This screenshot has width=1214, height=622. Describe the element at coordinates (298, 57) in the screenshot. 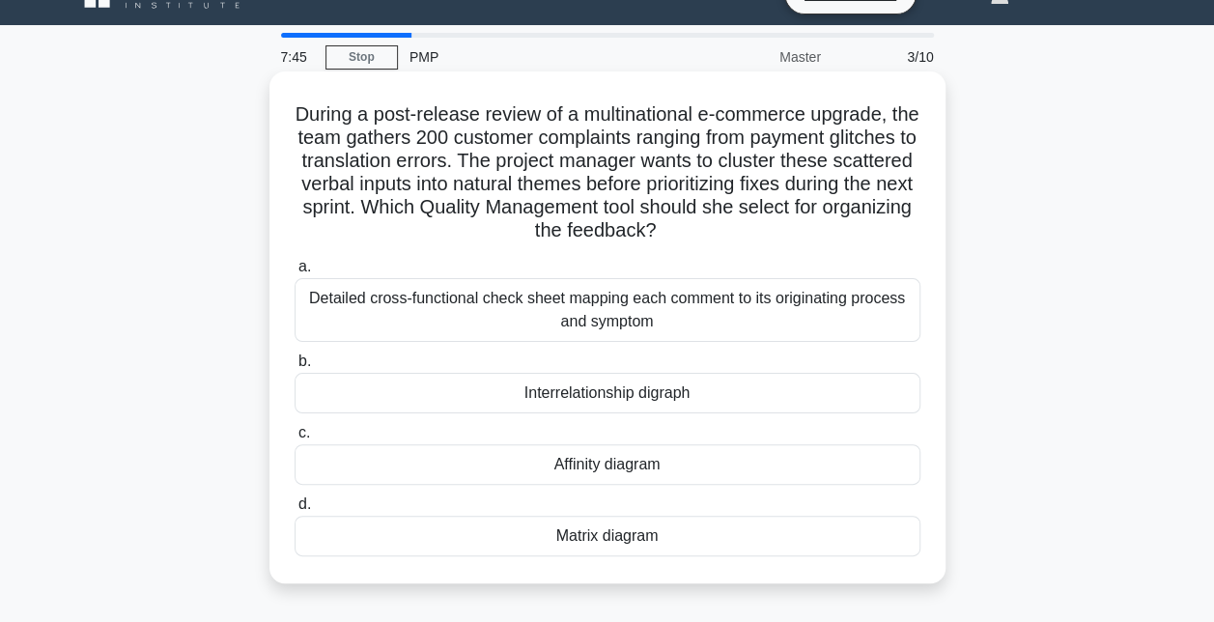

I see `div: 7:45` at that location.